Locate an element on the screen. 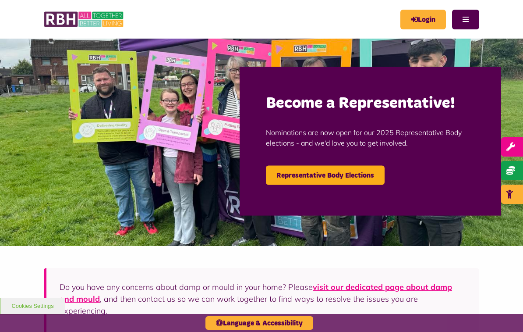 The image size is (523, 332). a: Representative Body Elections is located at coordinates (325, 175).